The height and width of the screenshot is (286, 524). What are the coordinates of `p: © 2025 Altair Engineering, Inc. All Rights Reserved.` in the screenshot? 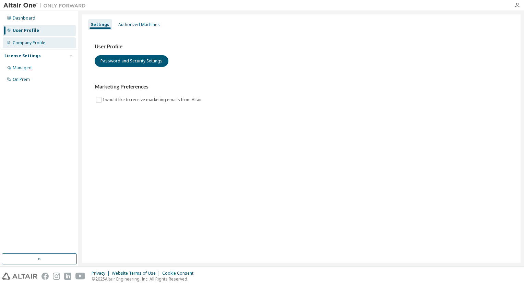 It's located at (144, 279).